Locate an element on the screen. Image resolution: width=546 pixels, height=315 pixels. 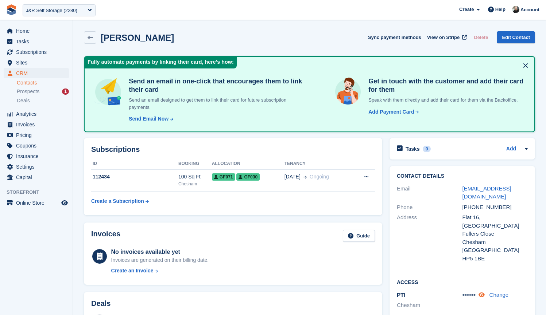
div: Fullers Close is located at coordinates (495, 234).